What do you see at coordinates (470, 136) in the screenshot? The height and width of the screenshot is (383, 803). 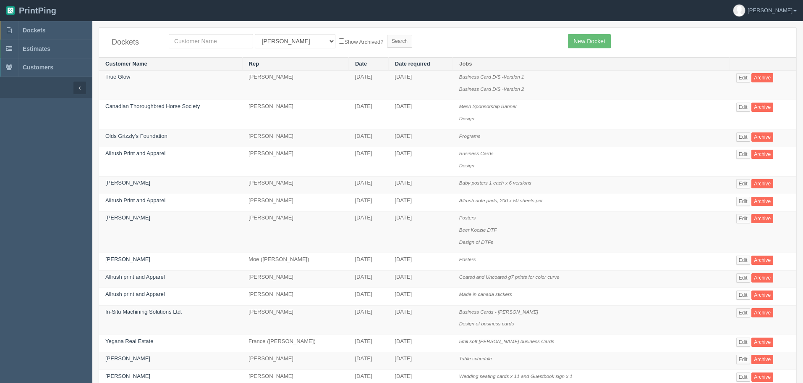 I see `i: Programs` at bounding box center [470, 136].